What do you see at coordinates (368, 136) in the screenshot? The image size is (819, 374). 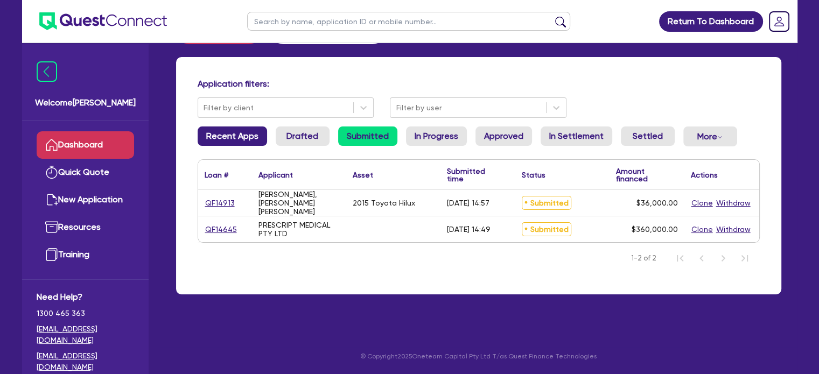 I see `a: Submitted` at bounding box center [368, 136].